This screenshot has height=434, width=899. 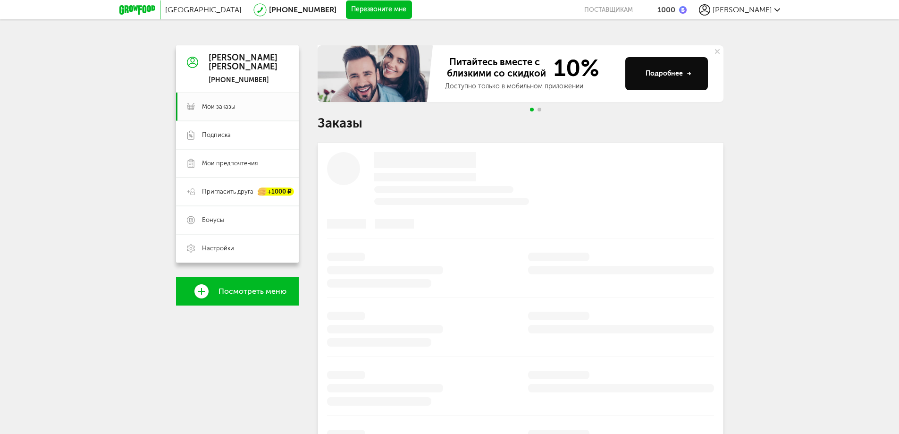 What do you see at coordinates (237, 107) in the screenshot?
I see `a: Мои заказы` at bounding box center [237, 107].